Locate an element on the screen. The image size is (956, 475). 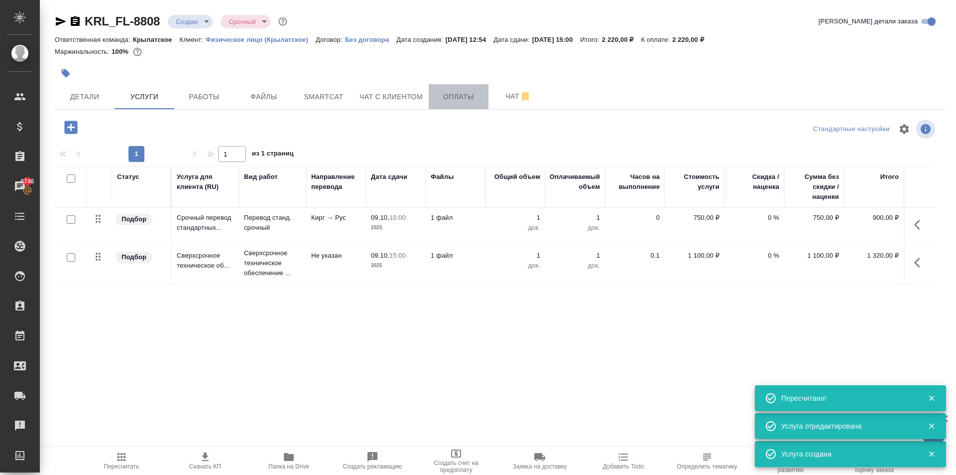
div: Оплачиваемый объем is located at coordinates (575, 182).